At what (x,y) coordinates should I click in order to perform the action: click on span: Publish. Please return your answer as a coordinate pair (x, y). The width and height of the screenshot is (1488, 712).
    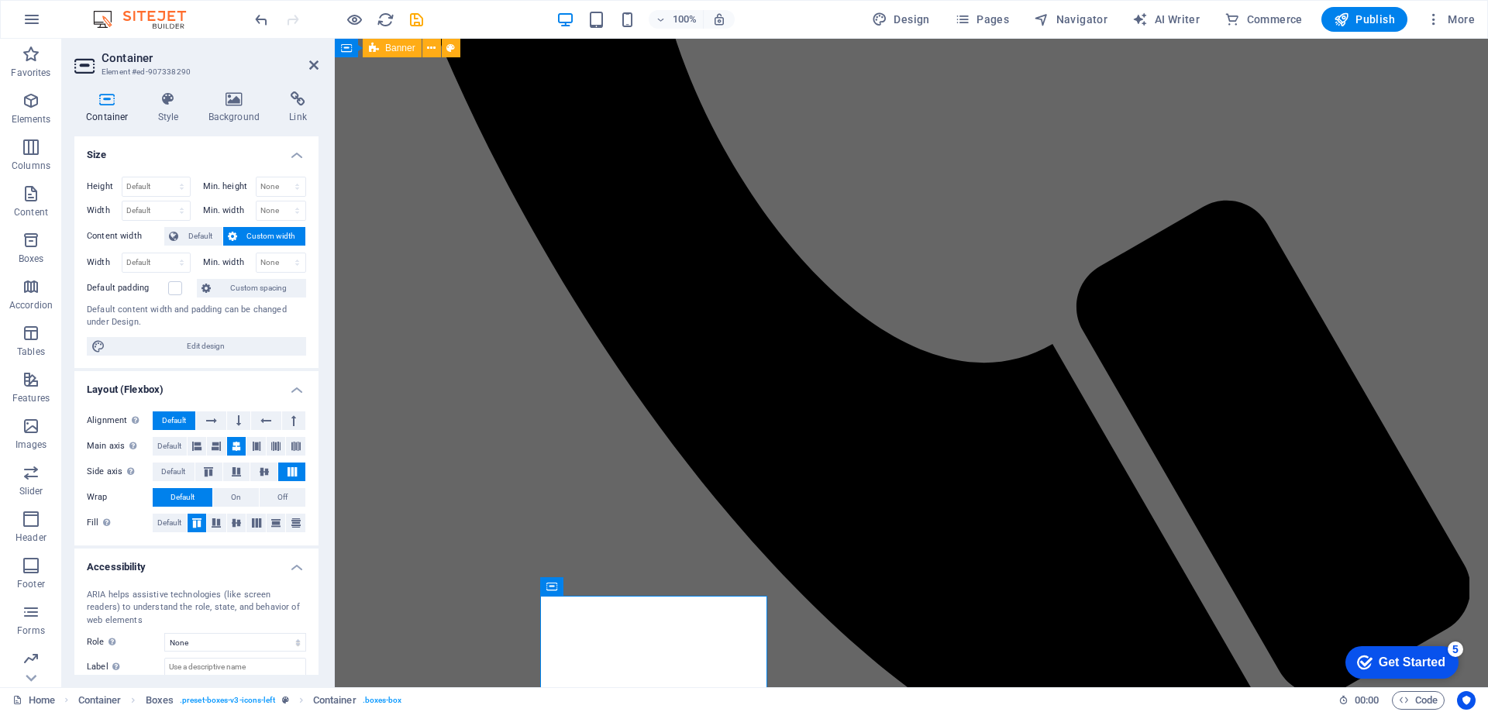
    Looking at the image, I should click on (1364, 19).